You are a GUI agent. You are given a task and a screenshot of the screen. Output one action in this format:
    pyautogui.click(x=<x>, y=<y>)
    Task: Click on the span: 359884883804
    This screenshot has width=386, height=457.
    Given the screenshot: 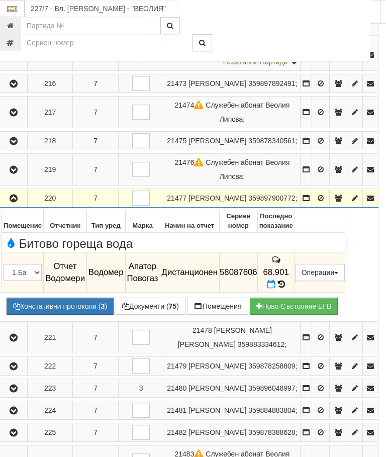 What is the action you would take?
    pyautogui.click(x=272, y=410)
    